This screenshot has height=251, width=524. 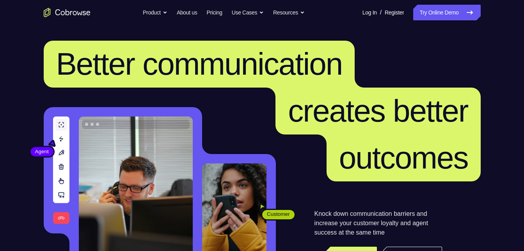 I want to click on span: creates better, so click(x=378, y=111).